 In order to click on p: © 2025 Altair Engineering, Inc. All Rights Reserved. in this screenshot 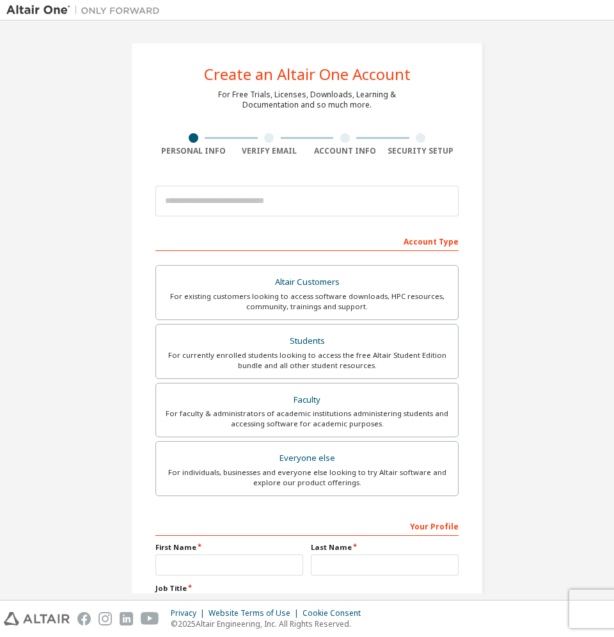, I will do `click(269, 623)`.